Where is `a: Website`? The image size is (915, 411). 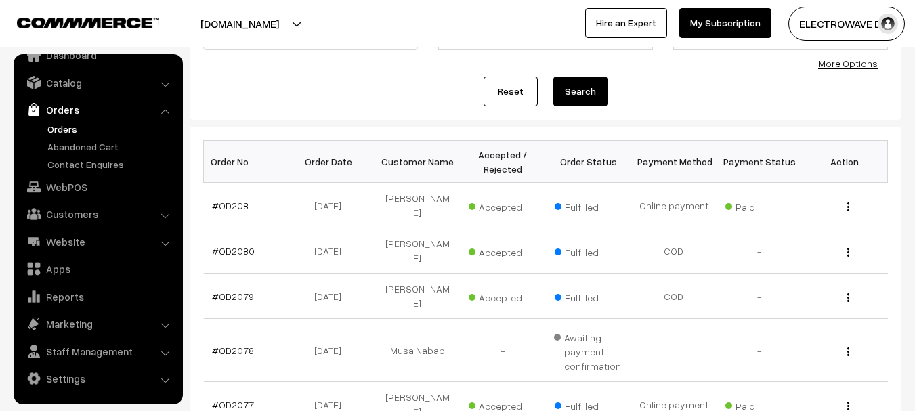
a: Website is located at coordinates (98, 242).